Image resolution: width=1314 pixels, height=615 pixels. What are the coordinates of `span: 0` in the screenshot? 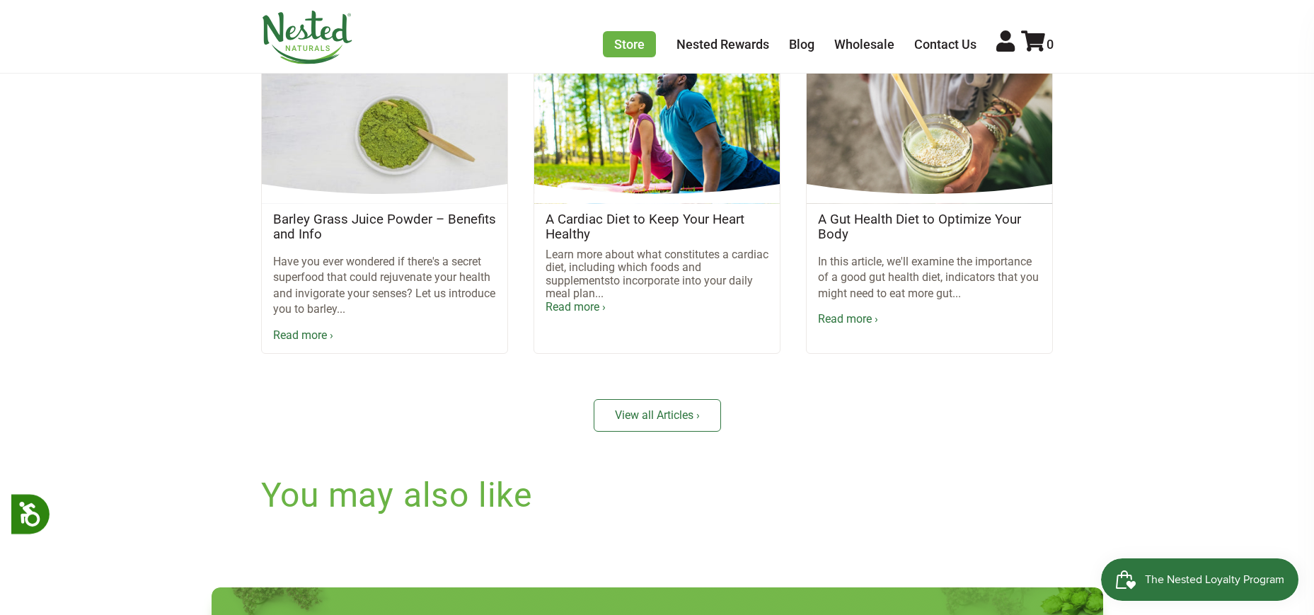 It's located at (1050, 44).